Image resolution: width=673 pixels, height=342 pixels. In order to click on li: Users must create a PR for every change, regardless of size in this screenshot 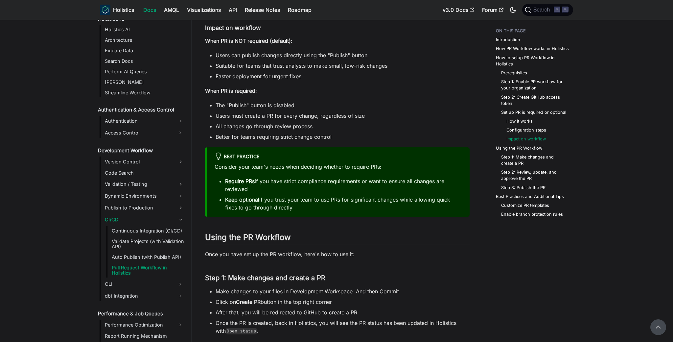, I will do `click(342, 116)`.